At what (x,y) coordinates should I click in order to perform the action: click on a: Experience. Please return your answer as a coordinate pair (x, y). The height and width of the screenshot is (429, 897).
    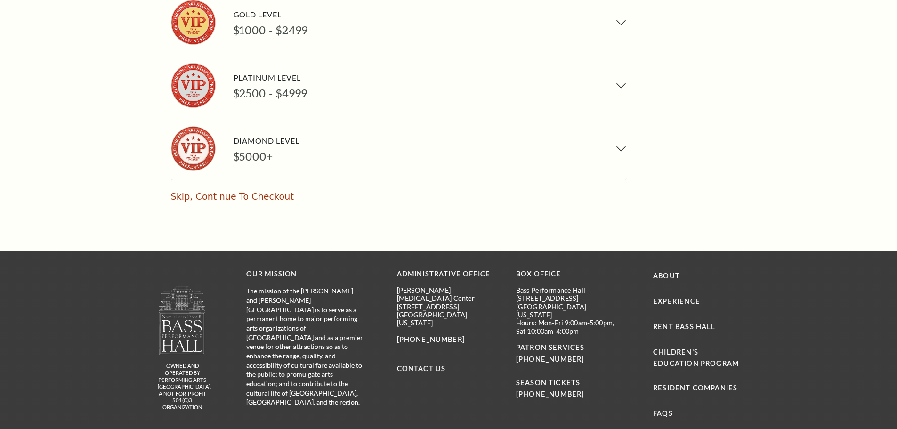
    Looking at the image, I should click on (676, 301).